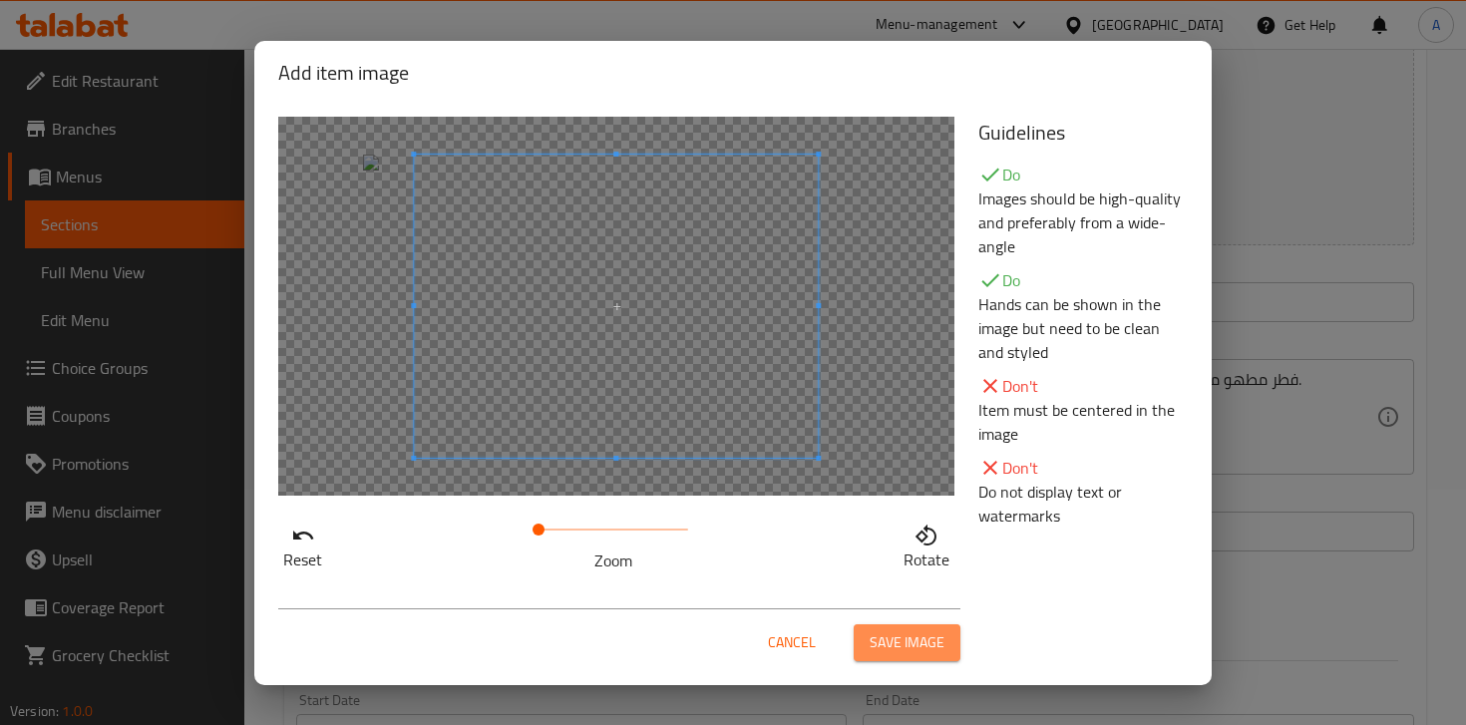 This screenshot has width=1466, height=725. What do you see at coordinates (792, 642) in the screenshot?
I see `span: Cancel` at bounding box center [792, 642].